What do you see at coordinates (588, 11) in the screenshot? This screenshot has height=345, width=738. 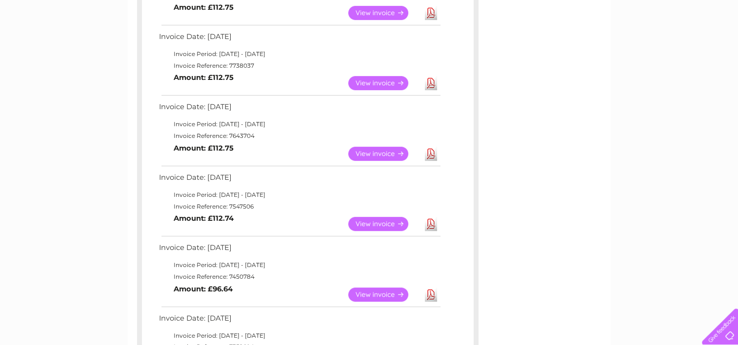 I see `span: 0333 014 3131` at bounding box center [588, 11].